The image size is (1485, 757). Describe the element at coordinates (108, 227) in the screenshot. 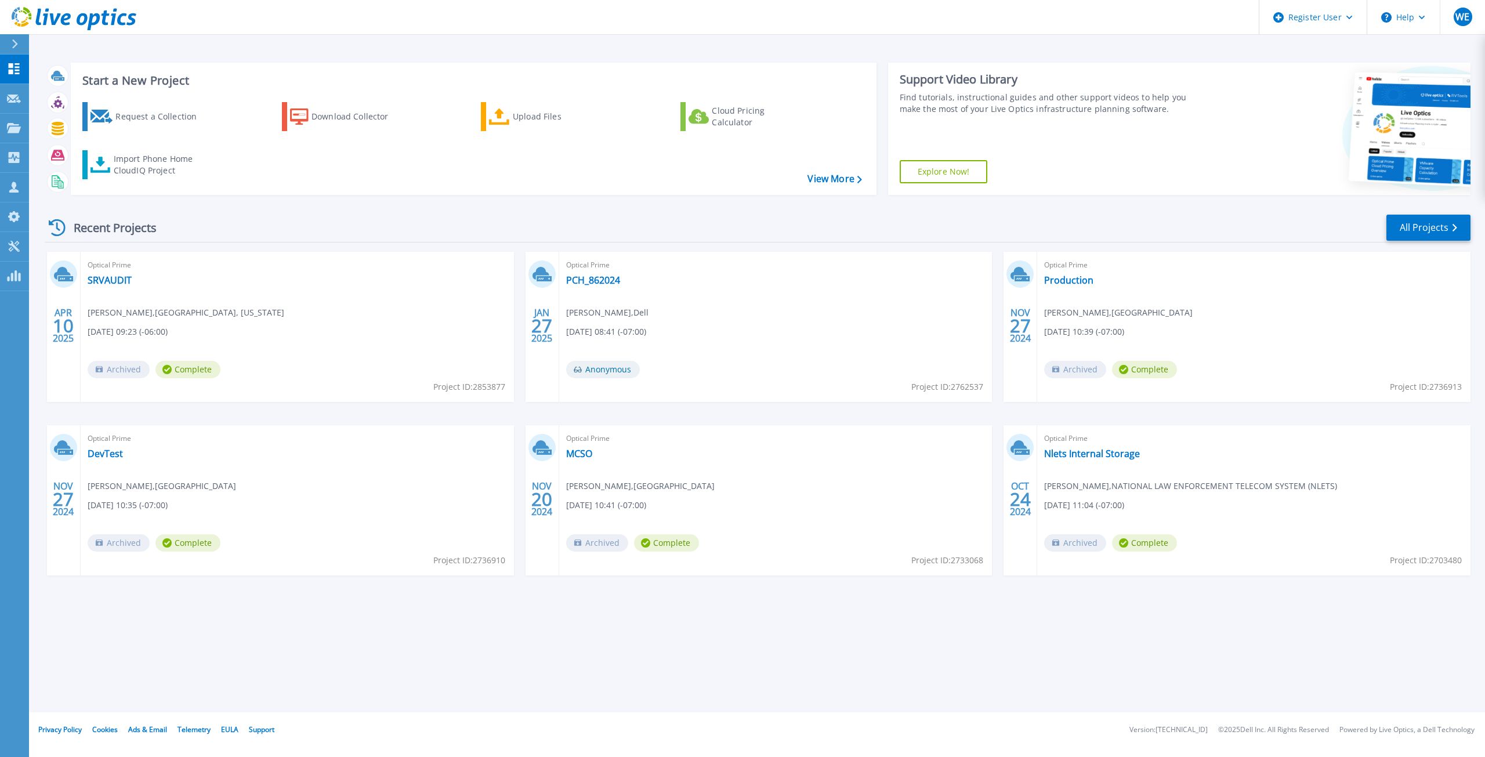

I see `div: Recent Projects` at that location.